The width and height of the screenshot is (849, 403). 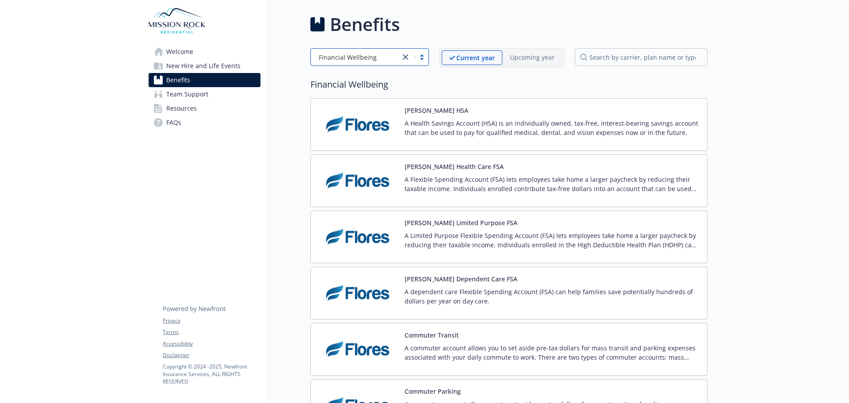 What do you see at coordinates (204, 94) in the screenshot?
I see `a: Team Support` at bounding box center [204, 94].